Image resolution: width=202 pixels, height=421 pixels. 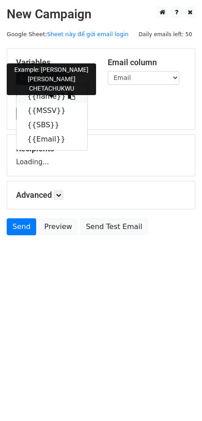 What do you see at coordinates (101, 195) in the screenshot?
I see `h5: Advanced` at bounding box center [101, 195].